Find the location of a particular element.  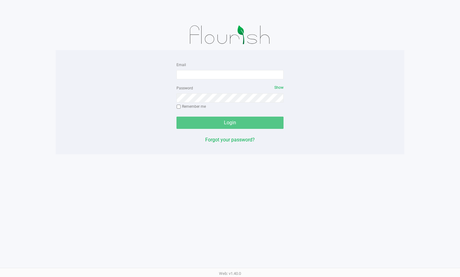

label: Email is located at coordinates (181, 65).